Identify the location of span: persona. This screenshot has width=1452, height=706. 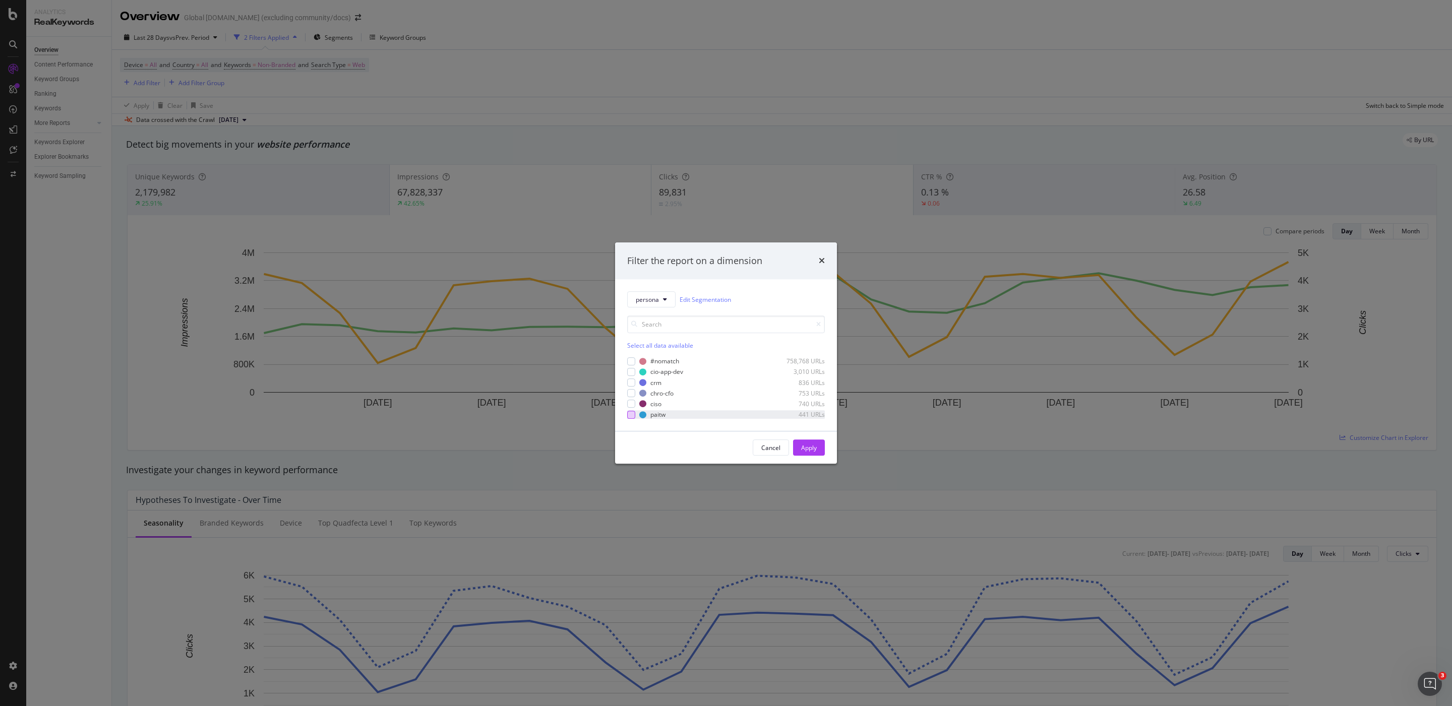
(647, 299).